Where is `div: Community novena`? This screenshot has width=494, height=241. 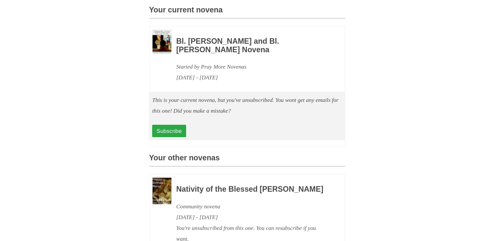 div: Community novena is located at coordinates (252, 206).